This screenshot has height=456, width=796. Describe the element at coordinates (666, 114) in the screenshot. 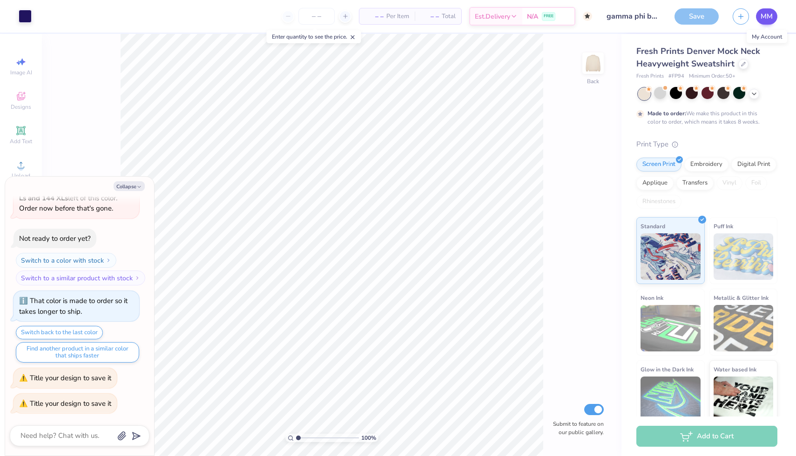

I see `strong: Made to order:` at that location.